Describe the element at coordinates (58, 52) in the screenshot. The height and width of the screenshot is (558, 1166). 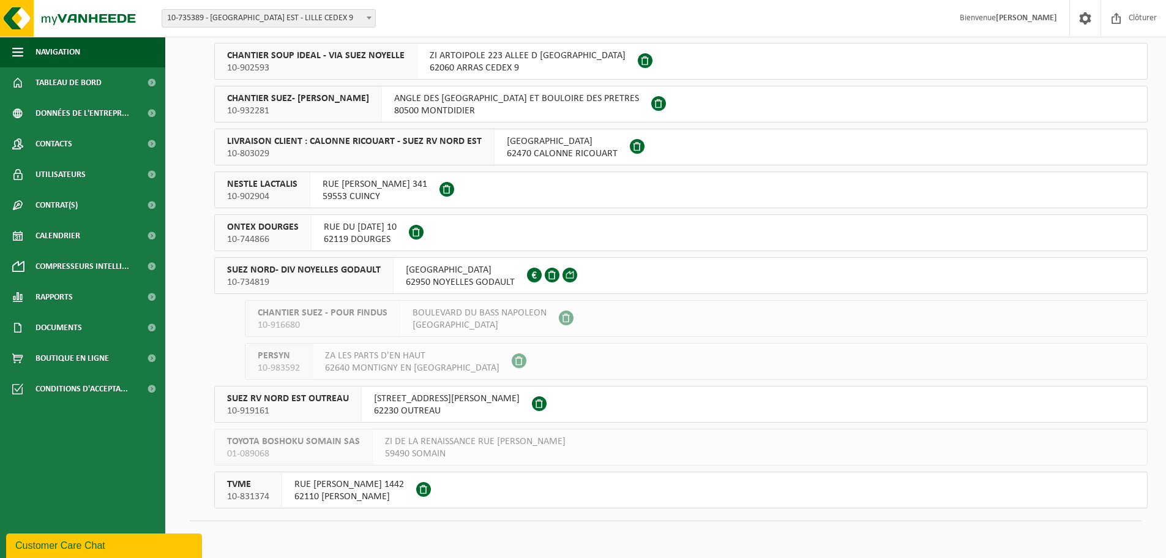
I see `span: Navigation` at that location.